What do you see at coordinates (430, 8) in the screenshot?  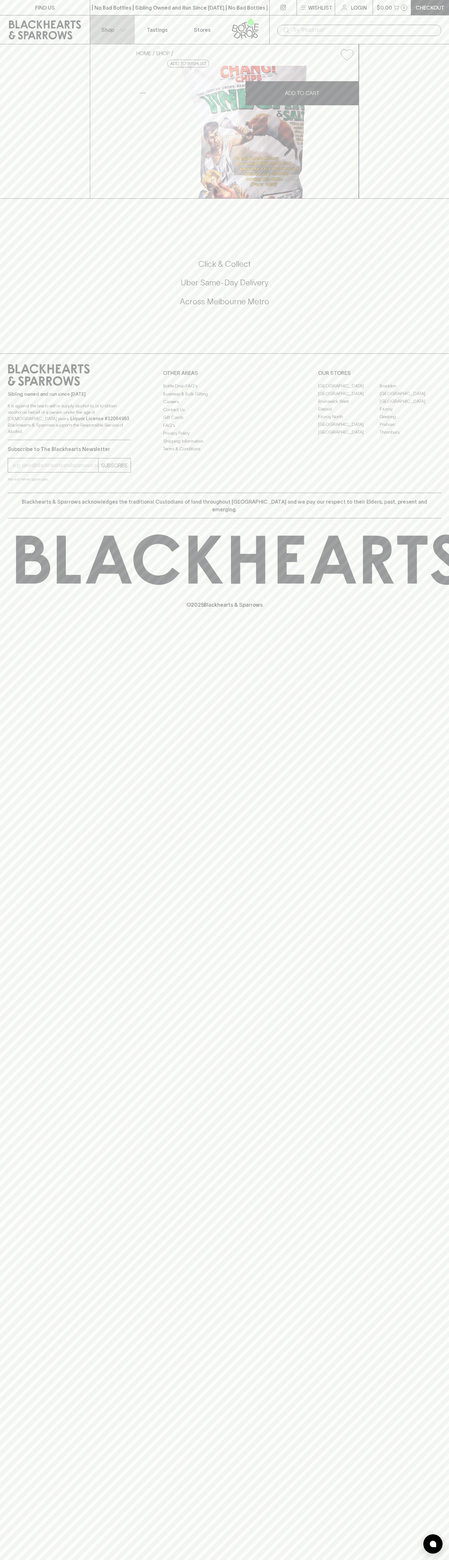 I see `p: Checkout` at bounding box center [430, 8].